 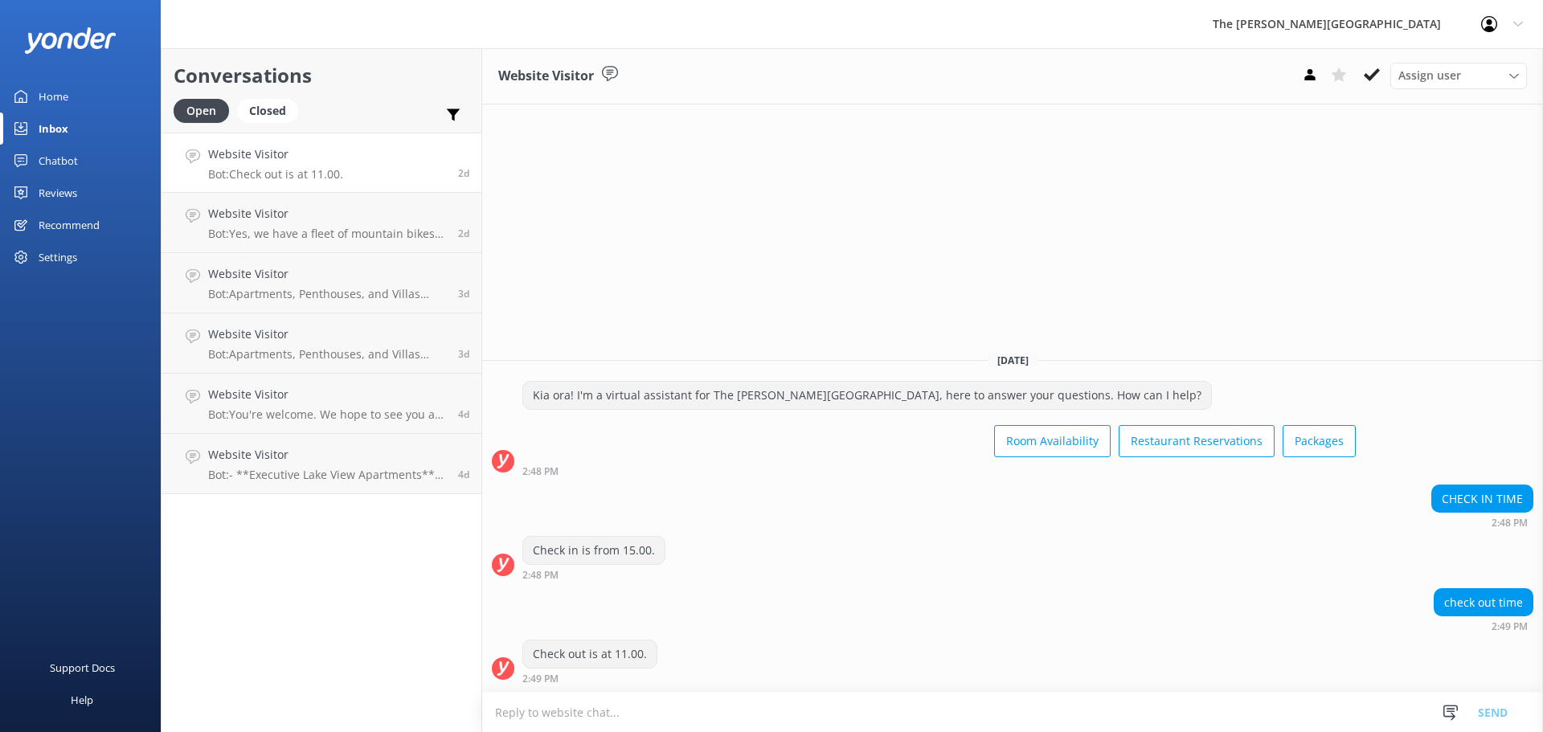 What do you see at coordinates (268, 111) in the screenshot?
I see `div: Closed` at bounding box center [268, 111].